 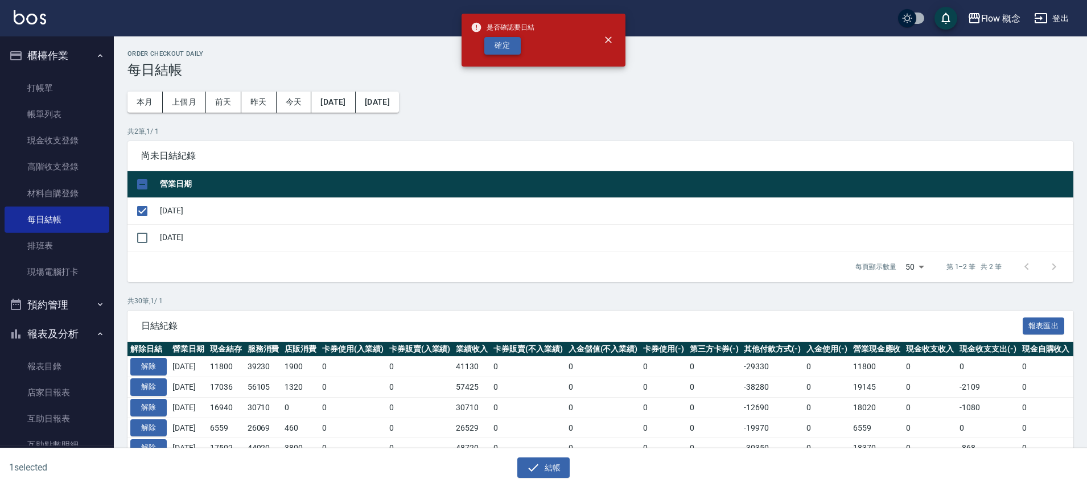 I want to click on a: 互助點數明細, so click(x=57, y=445).